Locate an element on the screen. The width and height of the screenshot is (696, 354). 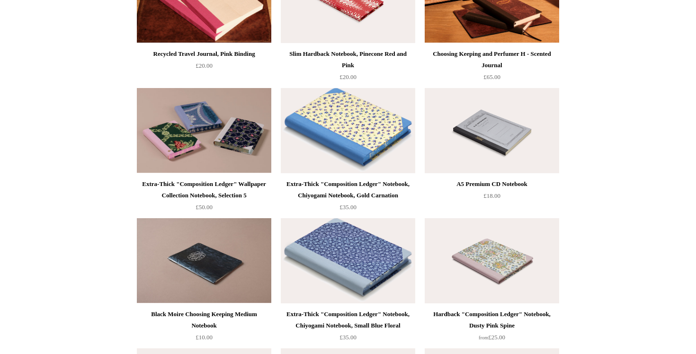
span: from is located at coordinates (484, 338).